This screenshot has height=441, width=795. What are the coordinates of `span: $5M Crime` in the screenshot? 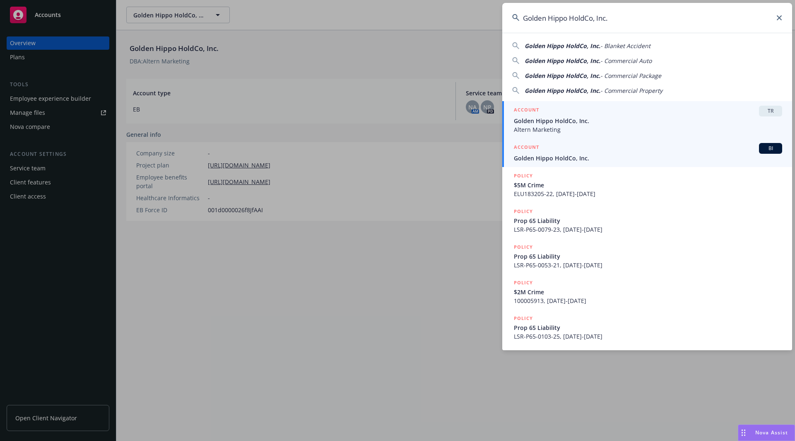 It's located at (648, 185).